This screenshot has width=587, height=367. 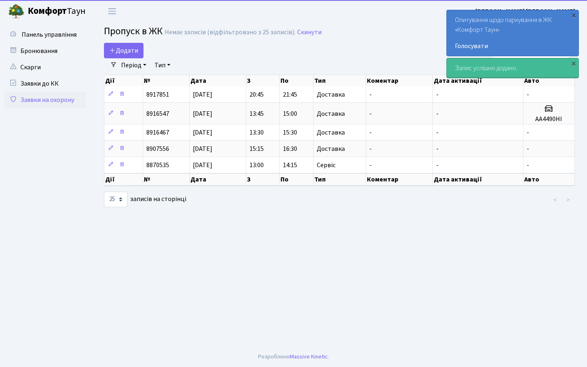 I want to click on span: 20:45, so click(x=257, y=95).